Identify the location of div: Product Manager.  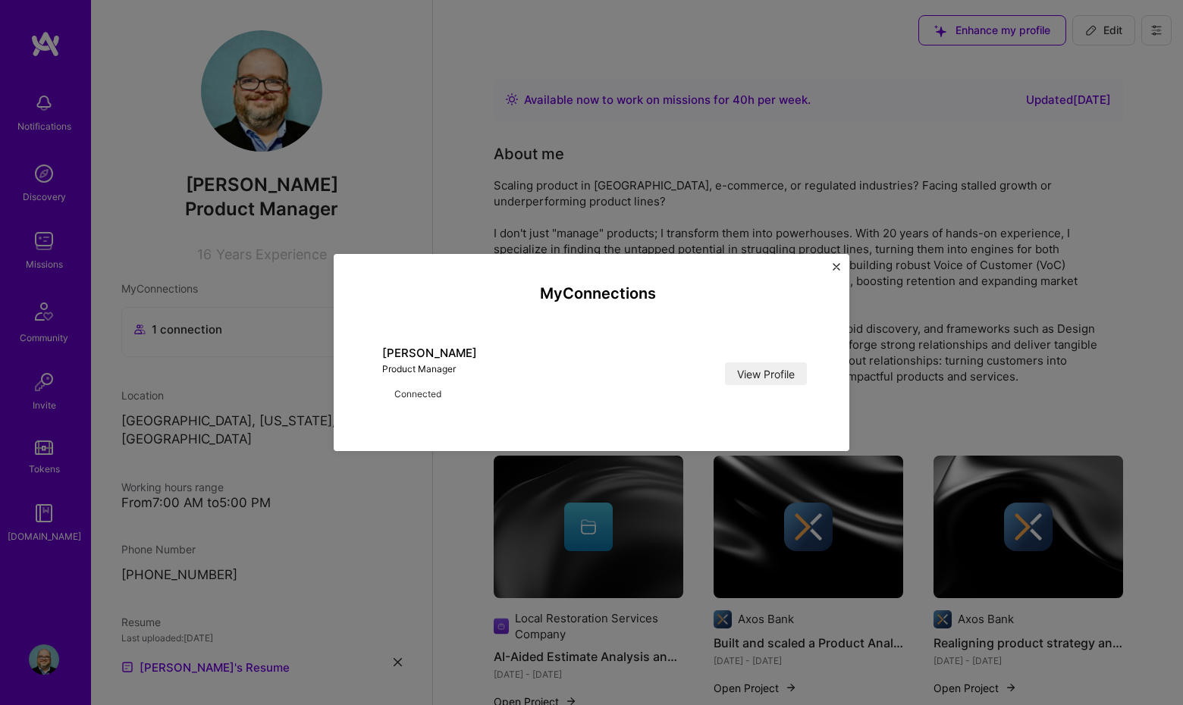
(429, 368).